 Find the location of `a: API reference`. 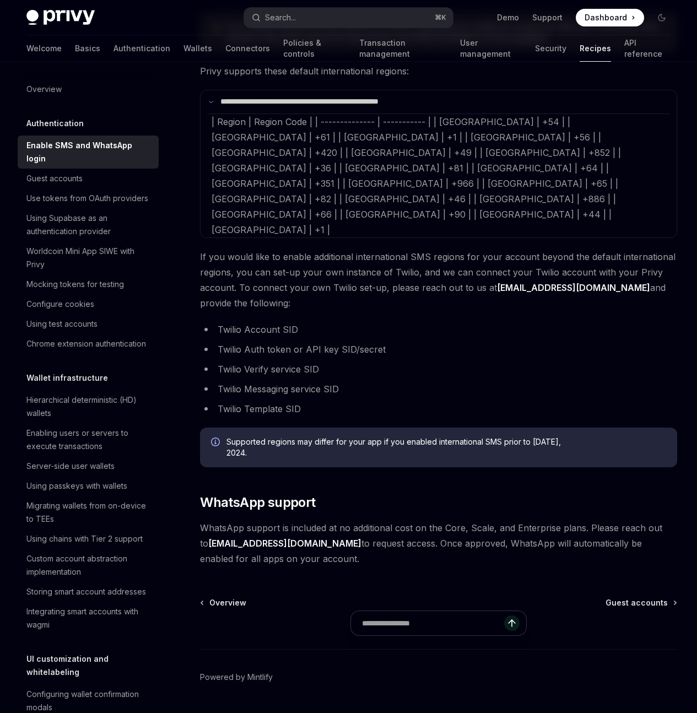

a: API reference is located at coordinates (648, 48).